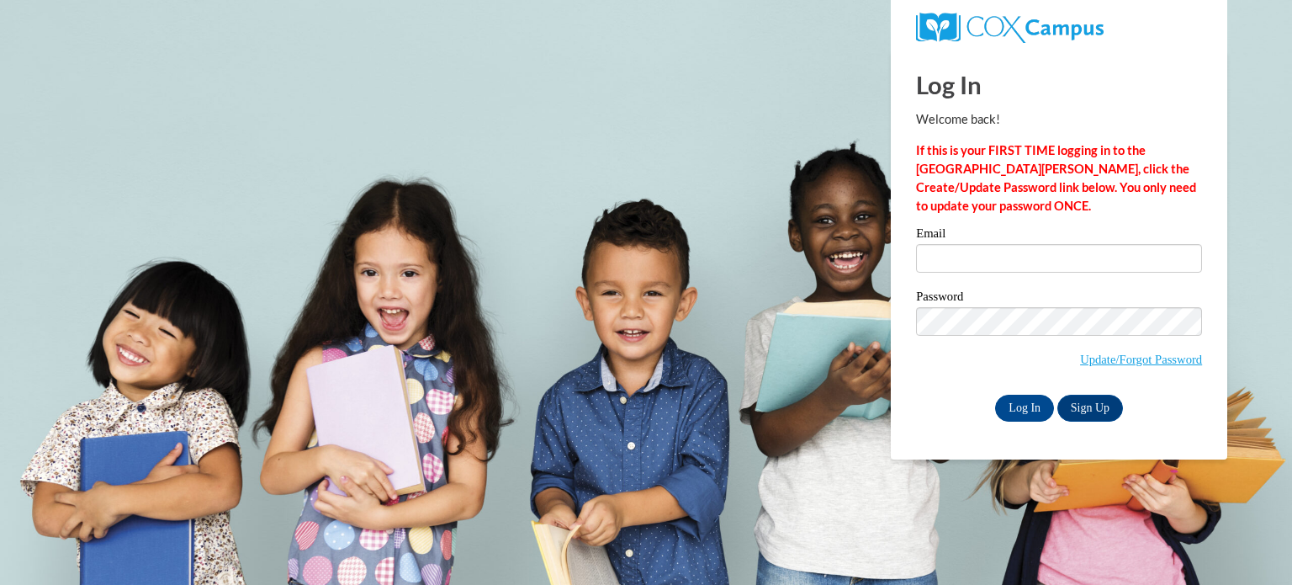 This screenshot has width=1292, height=585. What do you see at coordinates (1059, 119) in the screenshot?
I see `p: Welcome back!` at bounding box center [1059, 119].